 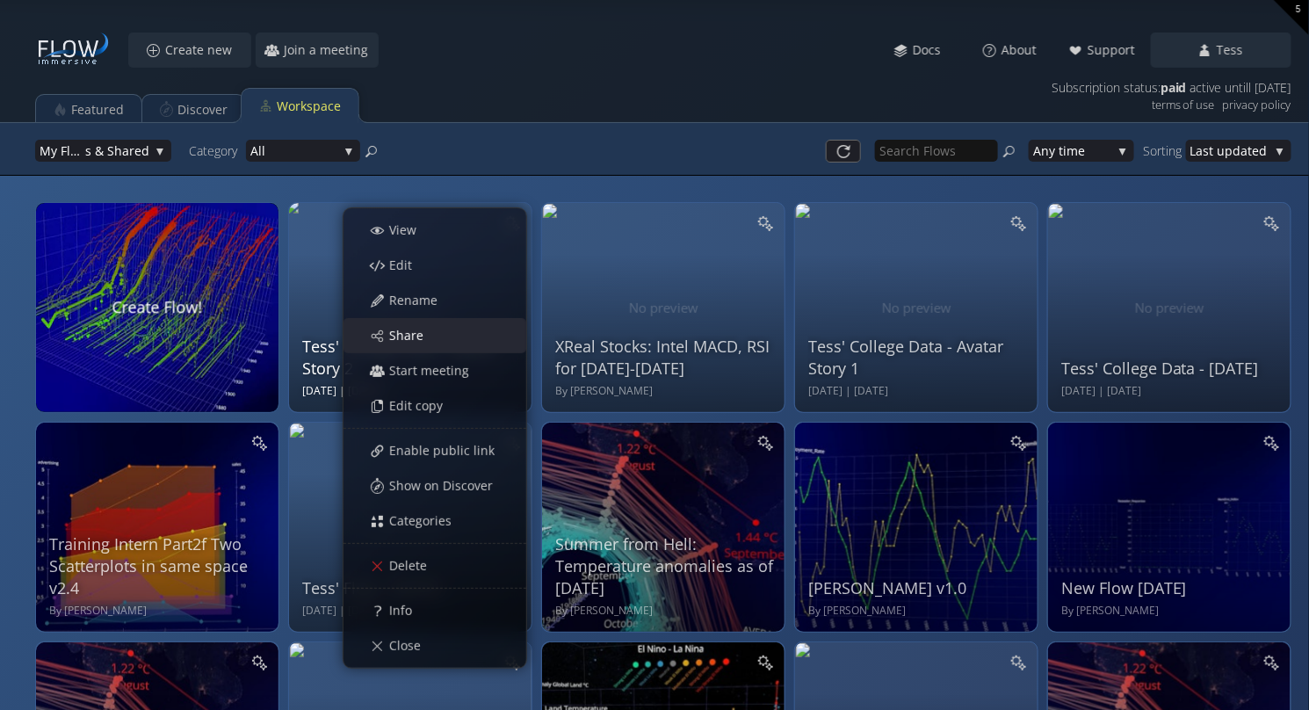 I want to click on div: Discover, so click(x=202, y=110).